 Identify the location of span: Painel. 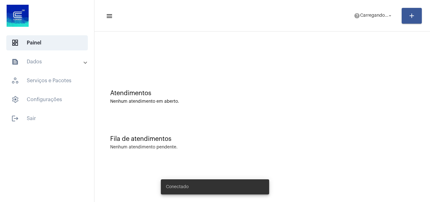
(47, 43).